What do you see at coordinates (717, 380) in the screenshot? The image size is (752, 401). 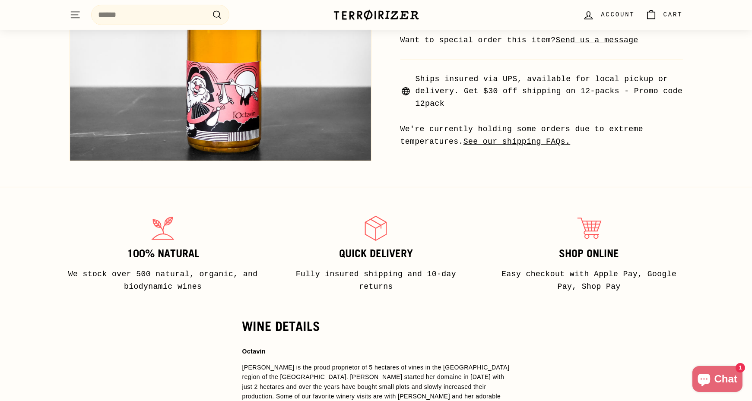 I see `inbox-online-store-chat: Shopify online store chat` at bounding box center [717, 380].